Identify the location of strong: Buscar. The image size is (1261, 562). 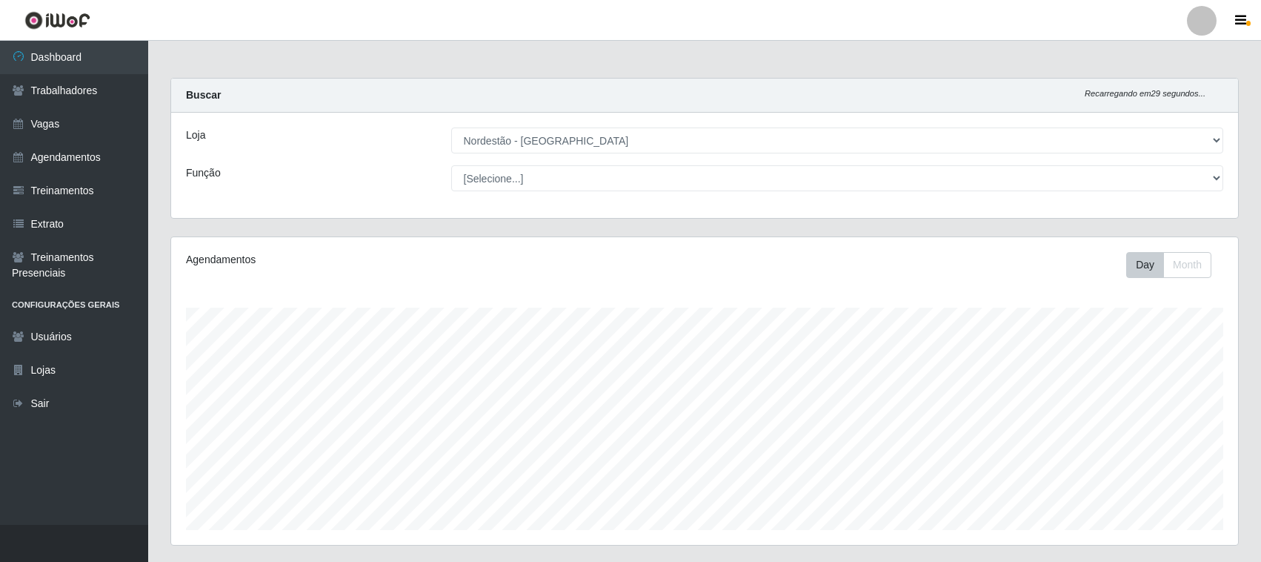
(203, 95).